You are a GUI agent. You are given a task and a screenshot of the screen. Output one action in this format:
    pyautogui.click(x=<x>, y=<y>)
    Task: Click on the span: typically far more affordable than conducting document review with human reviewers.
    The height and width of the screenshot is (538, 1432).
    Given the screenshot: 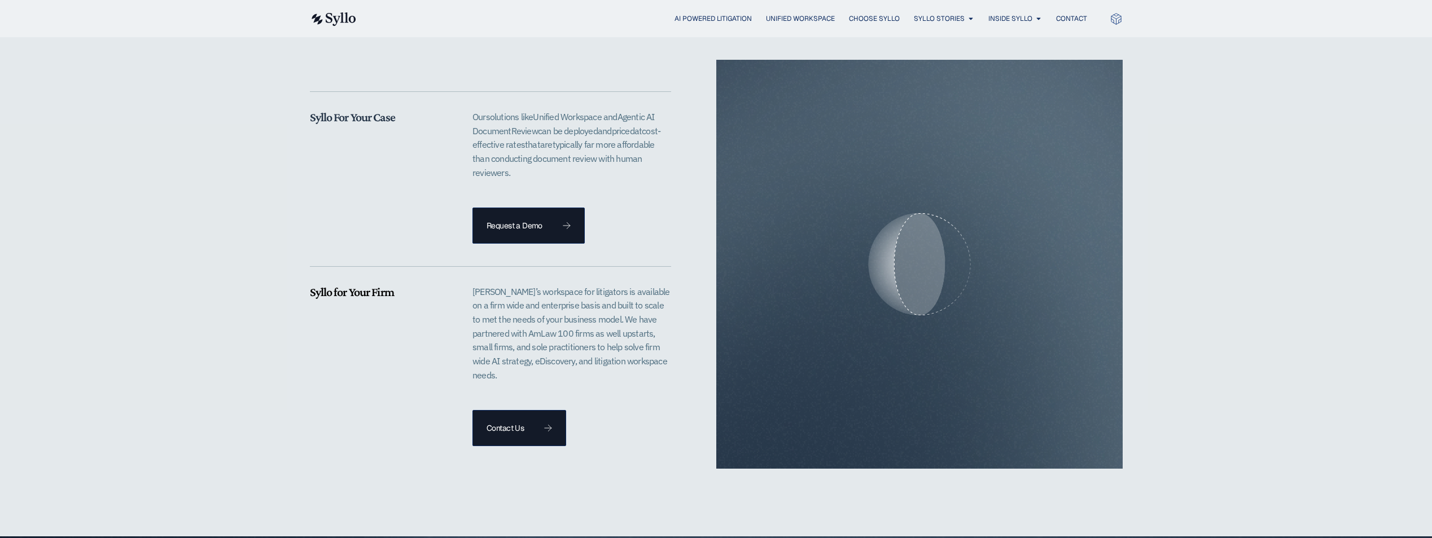 What is the action you would take?
    pyautogui.click(x=563, y=158)
    